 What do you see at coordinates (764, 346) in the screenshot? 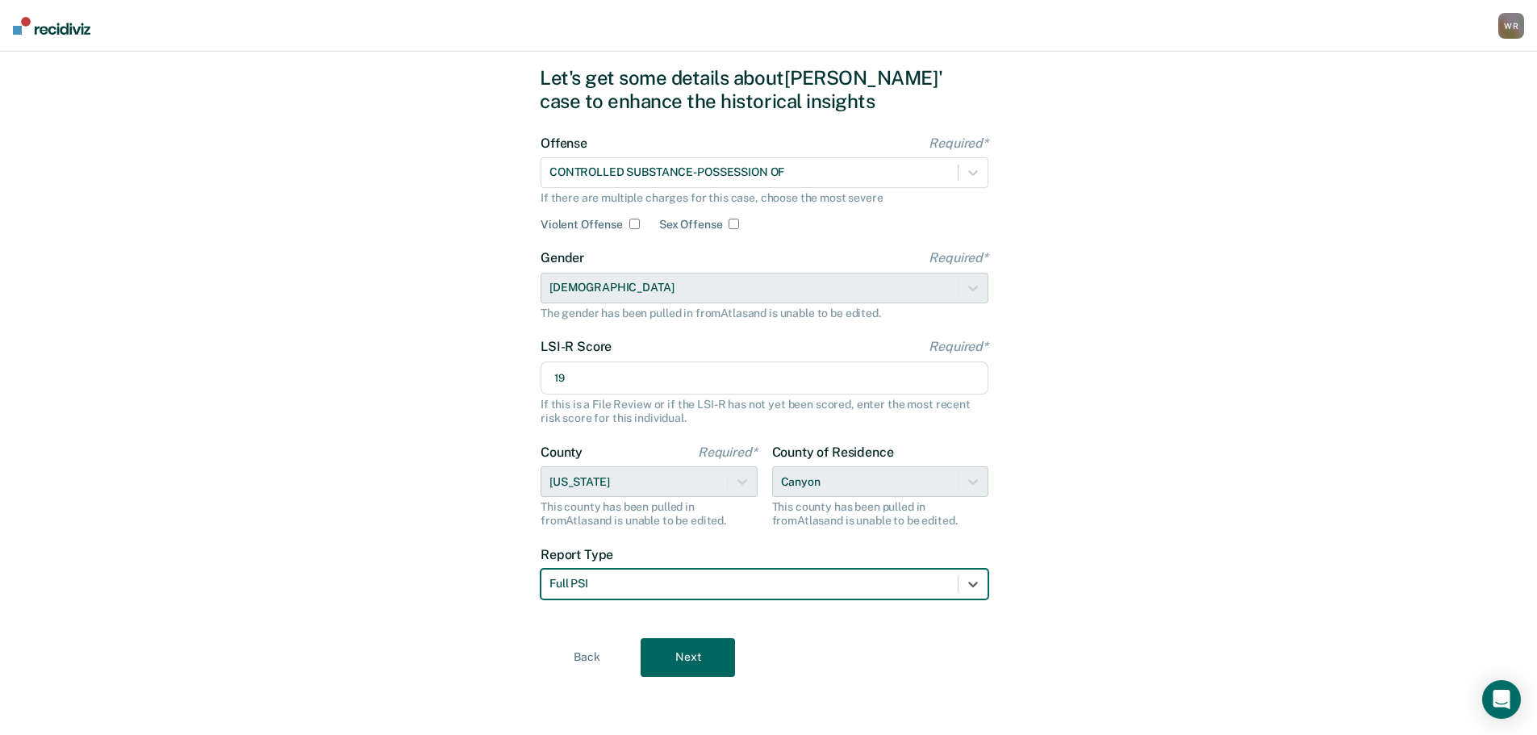
I see `label: LSI-R Score` at bounding box center [764, 346].